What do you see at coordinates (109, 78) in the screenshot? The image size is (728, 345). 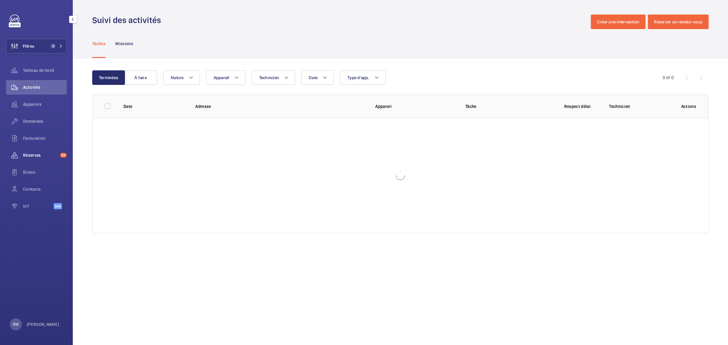 I see `button: Terminées` at bounding box center [109, 78].